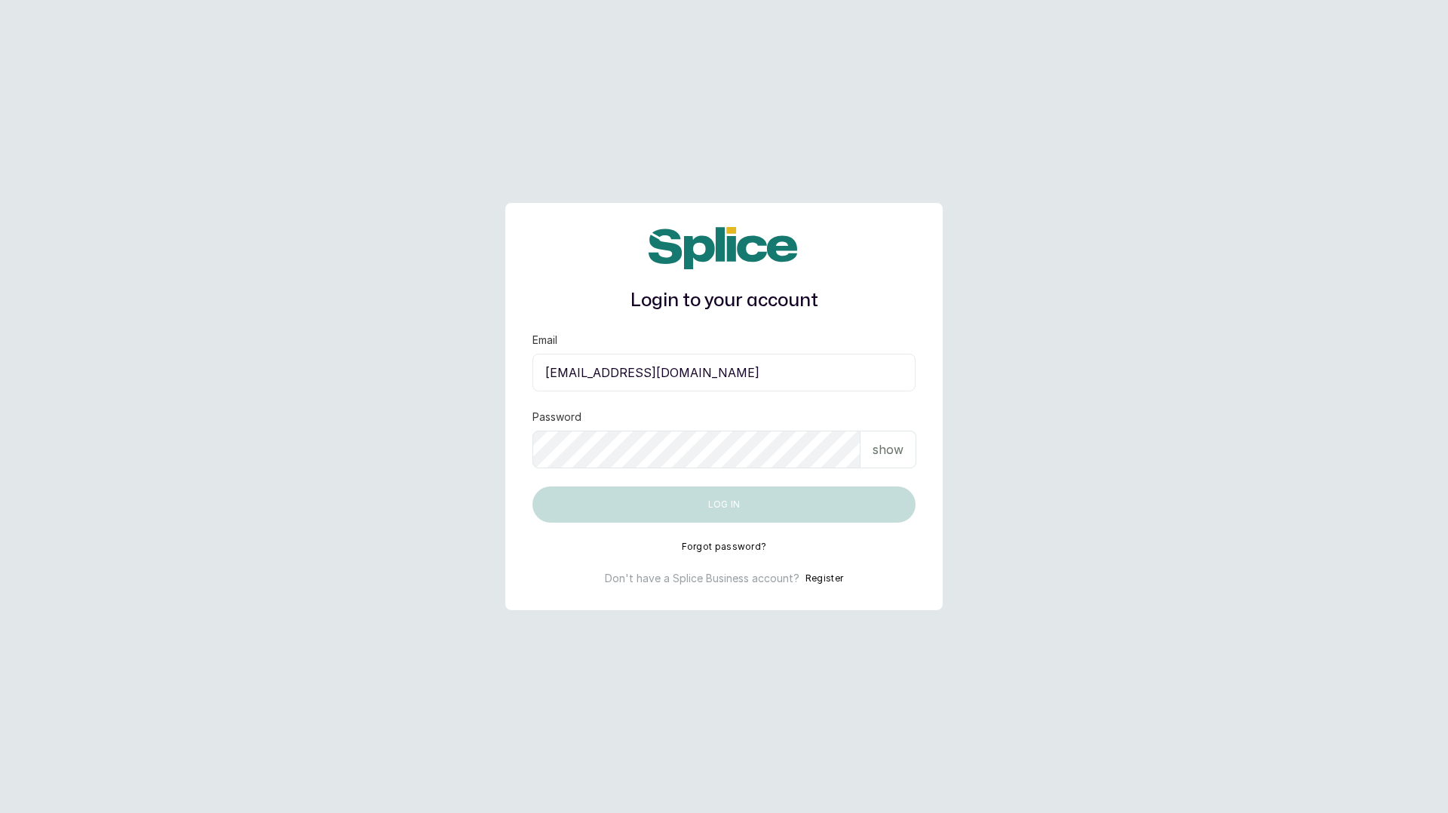 Image resolution: width=1448 pixels, height=813 pixels. What do you see at coordinates (724, 301) in the screenshot?
I see `h1: Login to your account` at bounding box center [724, 301].